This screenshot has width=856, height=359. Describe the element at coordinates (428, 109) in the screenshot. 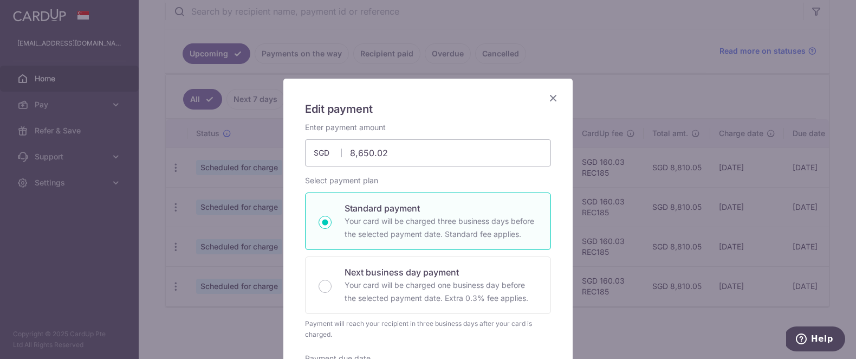

I see `h5: Edit payment` at that location.